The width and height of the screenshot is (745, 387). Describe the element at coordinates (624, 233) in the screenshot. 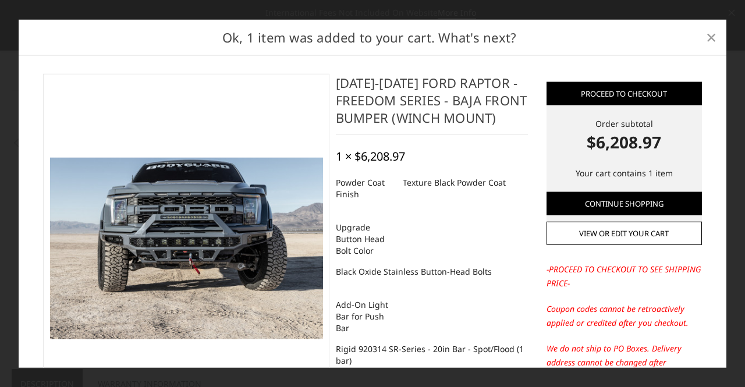

I see `a: View or edit your cart` at that location.